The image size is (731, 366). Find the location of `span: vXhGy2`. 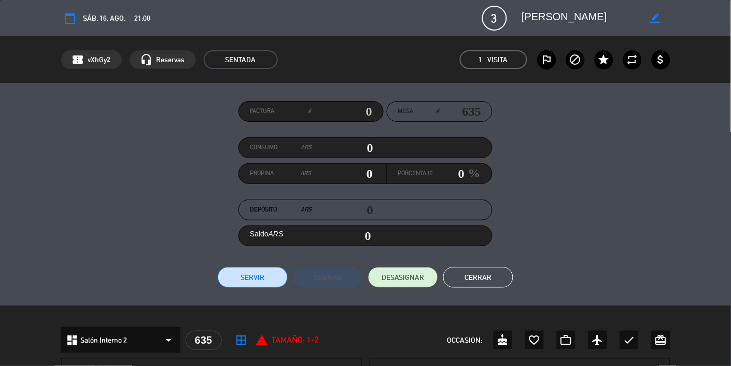

span: vXhGy2 is located at coordinates (99, 60).